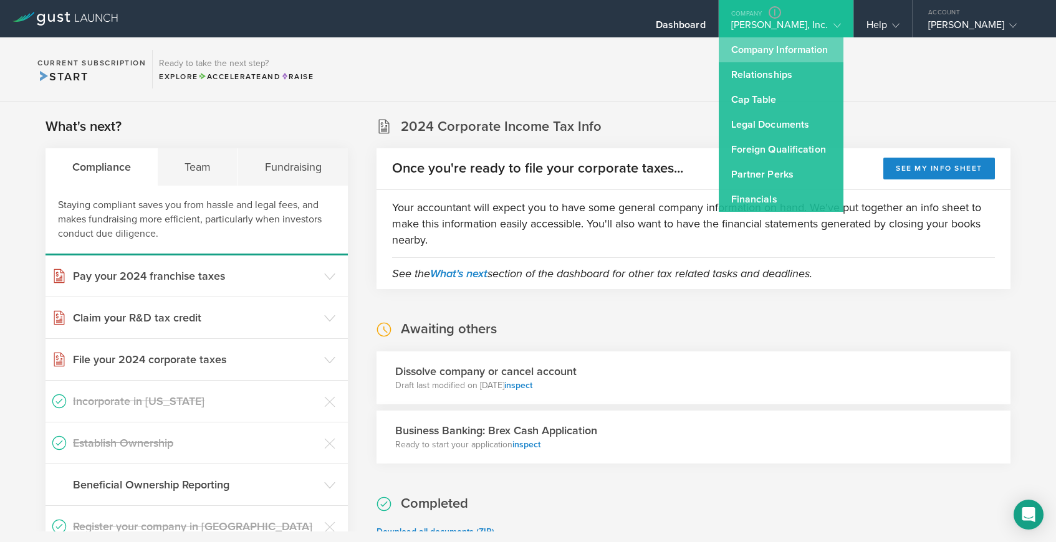 This screenshot has height=542, width=1056. Describe the element at coordinates (435, 504) in the screenshot. I see `h2: Completed` at that location.